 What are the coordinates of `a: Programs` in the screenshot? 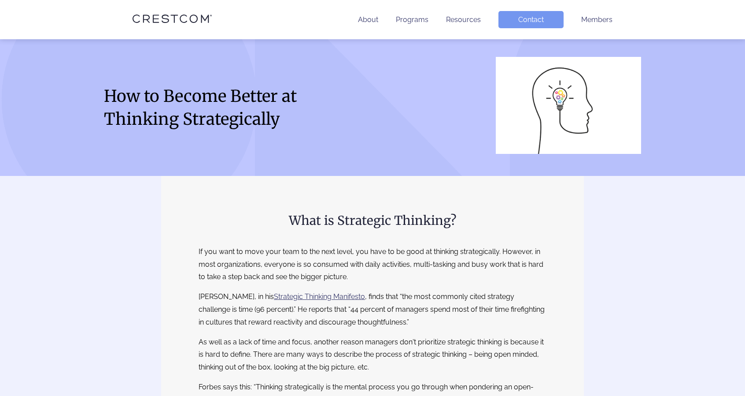 It's located at (412, 19).